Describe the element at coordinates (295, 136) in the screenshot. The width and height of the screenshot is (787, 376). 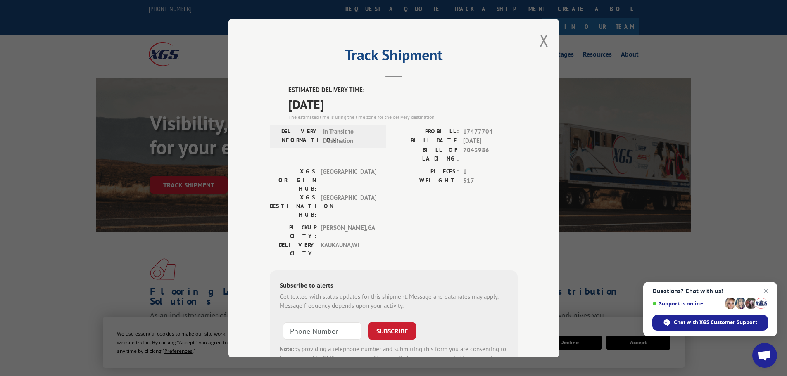
I see `label: DELIVERY INFORMATION:` at that location.